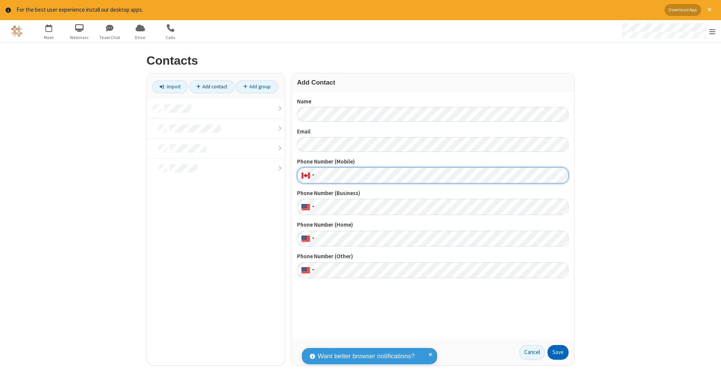 The image size is (721, 377). Describe the element at coordinates (433, 82) in the screenshot. I see `h3: Add Contact` at that location.